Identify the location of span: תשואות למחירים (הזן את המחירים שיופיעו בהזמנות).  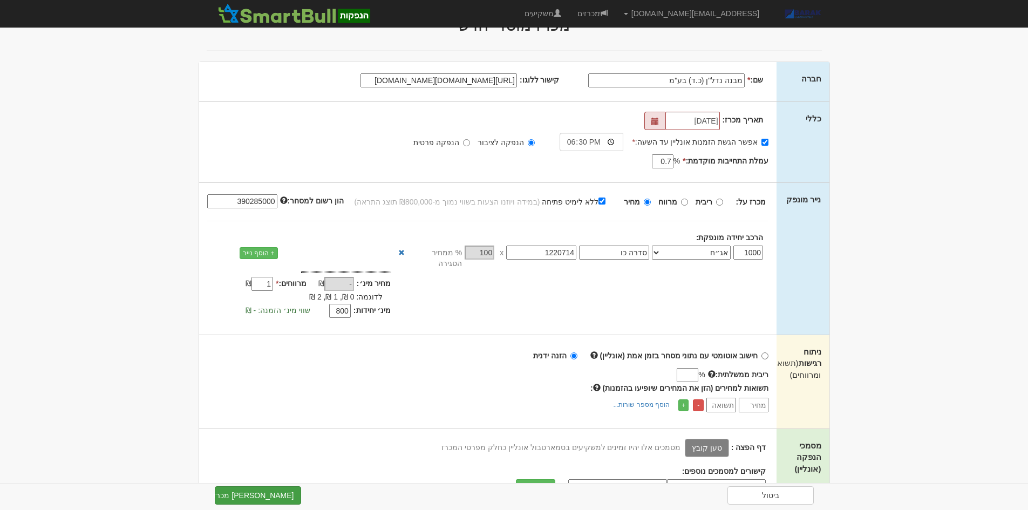
(686, 388).